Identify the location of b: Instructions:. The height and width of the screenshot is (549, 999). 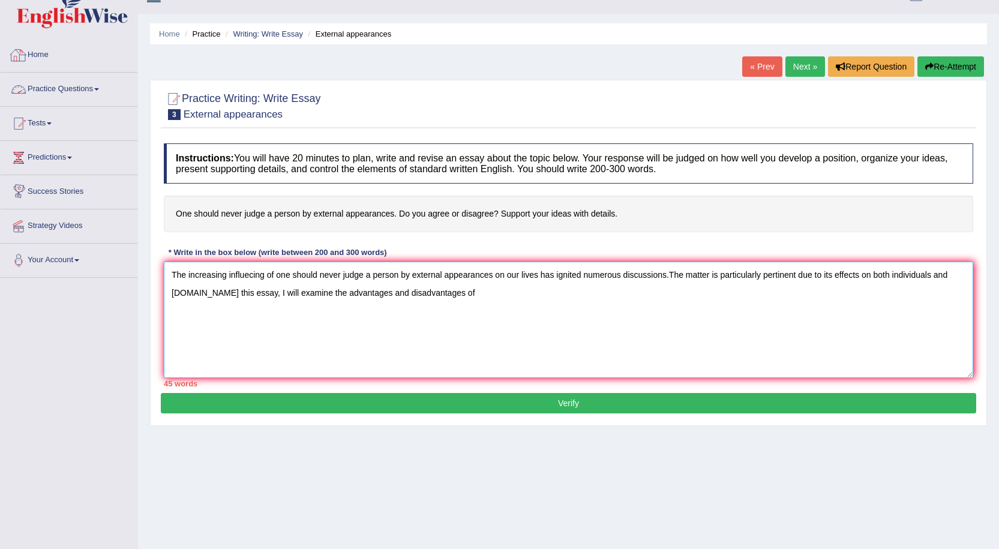
(205, 158).